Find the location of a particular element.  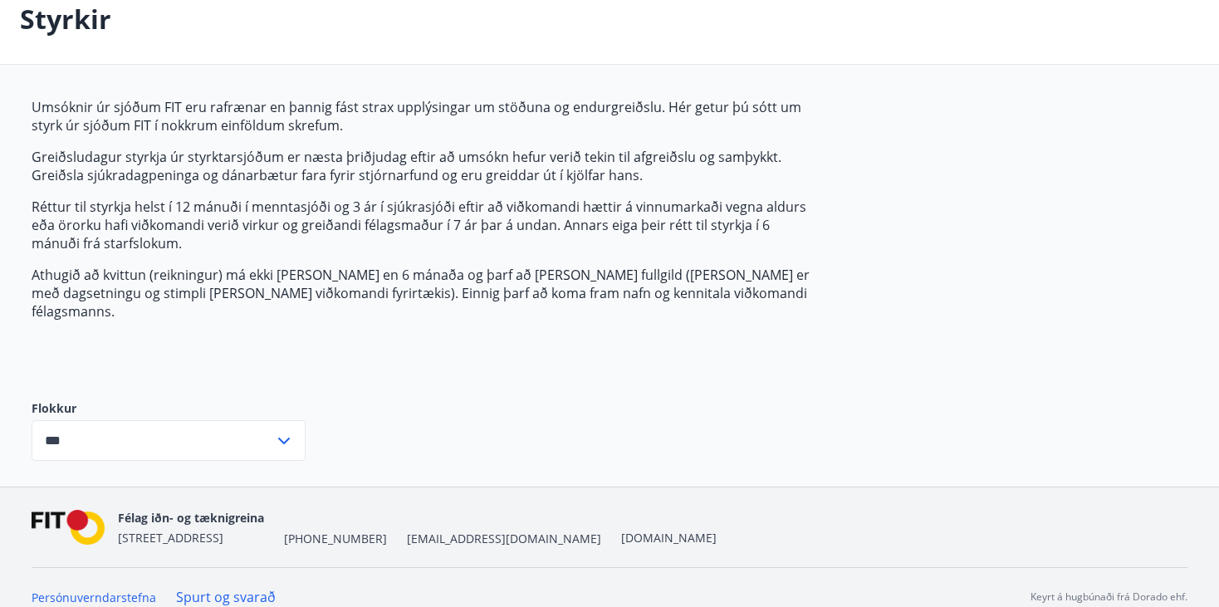

p: Keyrt á hugbúnaði frá Dorado ehf. is located at coordinates (1109, 597).